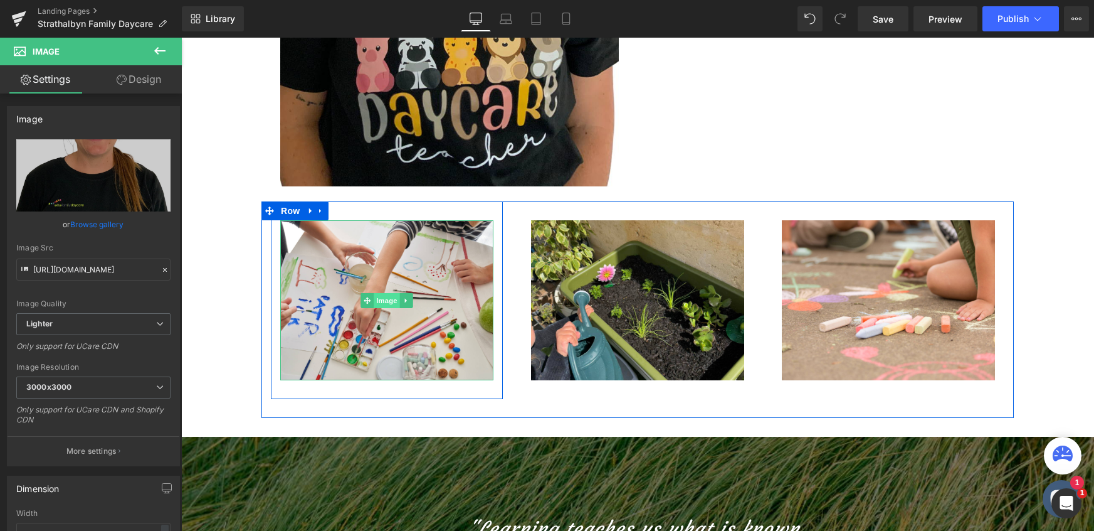 The image size is (1094, 531). Describe the element at coordinates (1077, 19) in the screenshot. I see `button: More` at that location.